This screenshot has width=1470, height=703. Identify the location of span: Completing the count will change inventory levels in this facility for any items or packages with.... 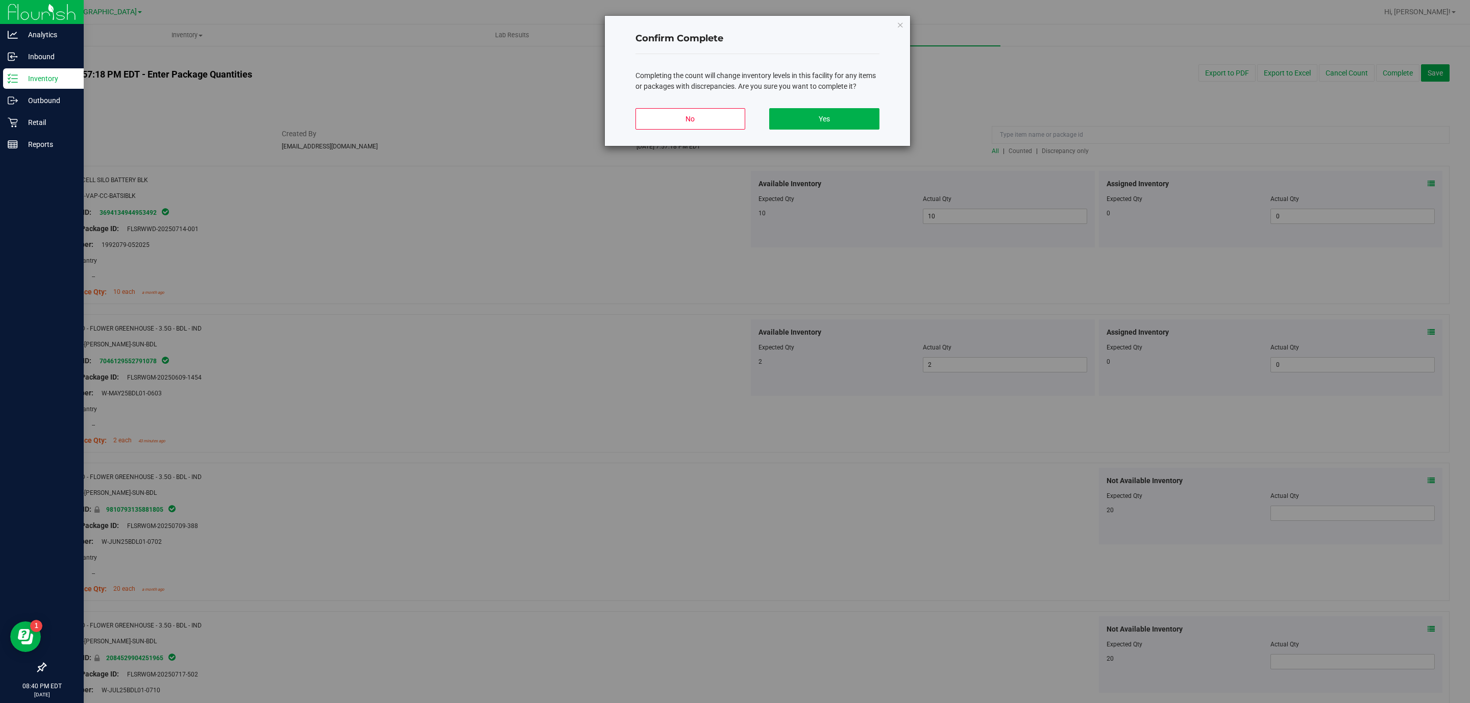
(755, 81).